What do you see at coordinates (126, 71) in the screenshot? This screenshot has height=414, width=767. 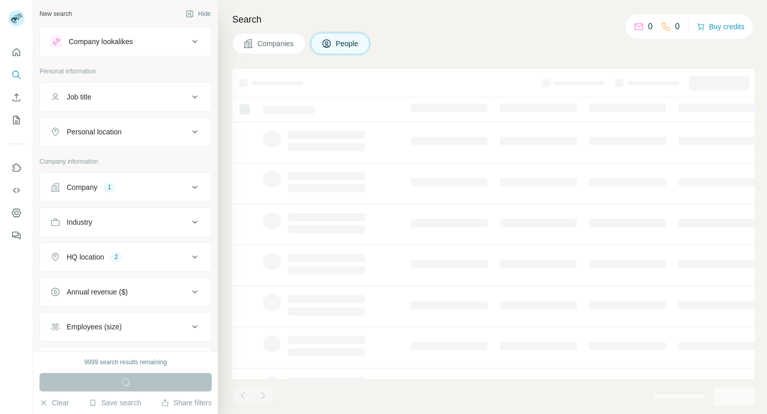 I see `p: Personal information` at bounding box center [126, 71].